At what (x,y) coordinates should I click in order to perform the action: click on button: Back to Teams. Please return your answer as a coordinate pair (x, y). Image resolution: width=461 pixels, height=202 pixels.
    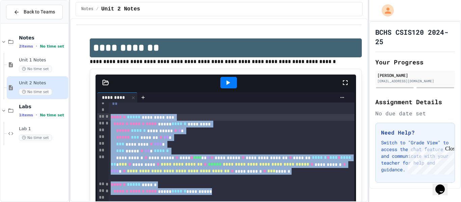
    Looking at the image, I should click on (34, 12).